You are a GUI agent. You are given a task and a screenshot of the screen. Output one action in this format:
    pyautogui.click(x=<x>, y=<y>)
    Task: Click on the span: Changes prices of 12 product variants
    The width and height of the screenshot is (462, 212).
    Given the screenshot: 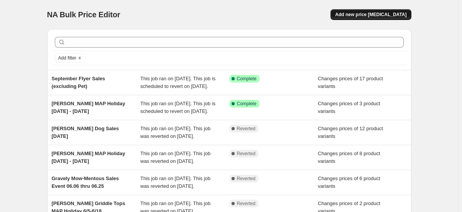 What is the action you would take?
    pyautogui.click(x=350, y=132)
    